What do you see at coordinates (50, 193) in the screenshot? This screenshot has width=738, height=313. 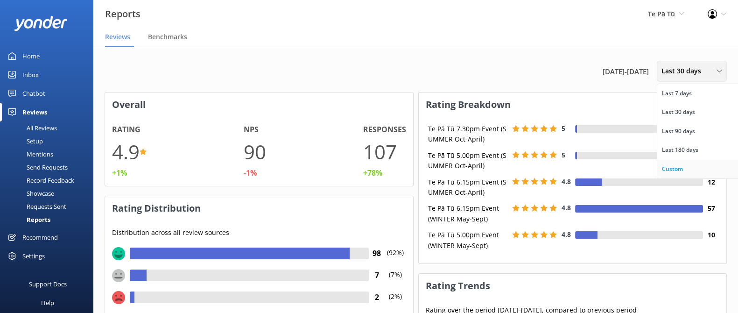 I see `a: Showcase` at bounding box center [50, 193].